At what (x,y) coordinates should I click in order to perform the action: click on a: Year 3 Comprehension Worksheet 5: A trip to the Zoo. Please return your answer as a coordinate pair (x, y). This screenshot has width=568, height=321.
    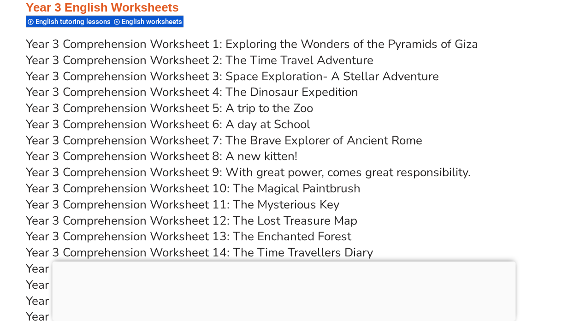
    Looking at the image, I should click on (169, 108).